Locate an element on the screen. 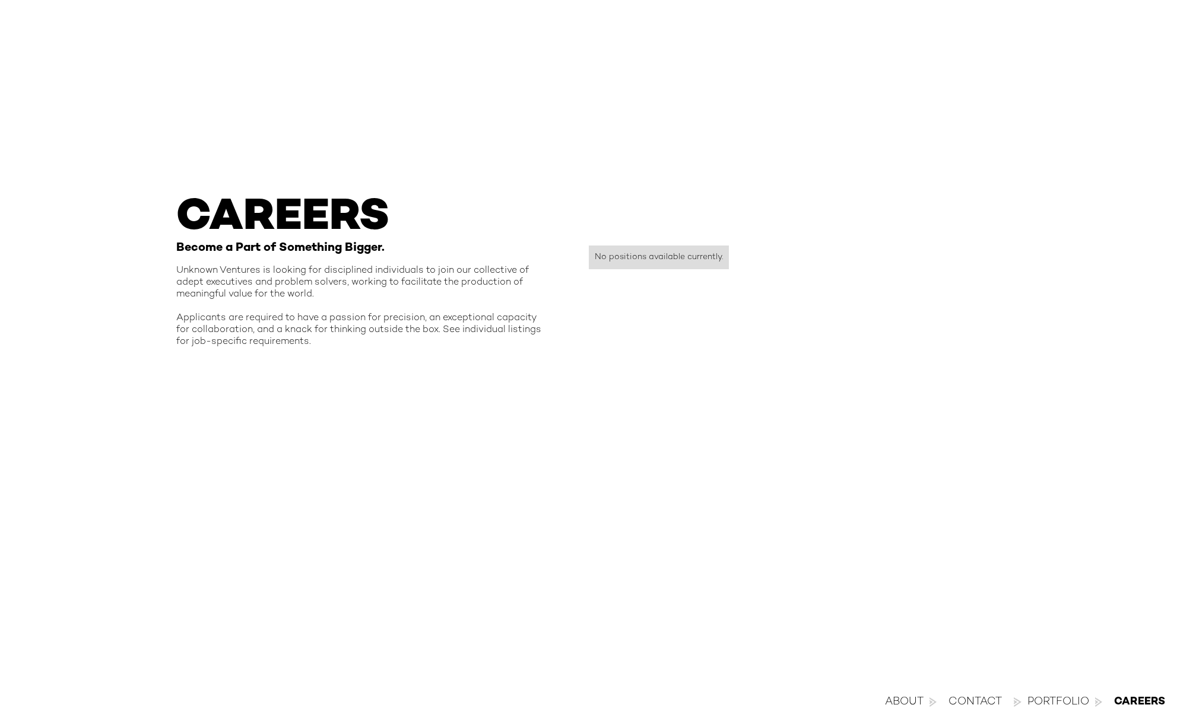 Image resolution: width=1177 pixels, height=727 pixels. a: contact is located at coordinates (975, 702).